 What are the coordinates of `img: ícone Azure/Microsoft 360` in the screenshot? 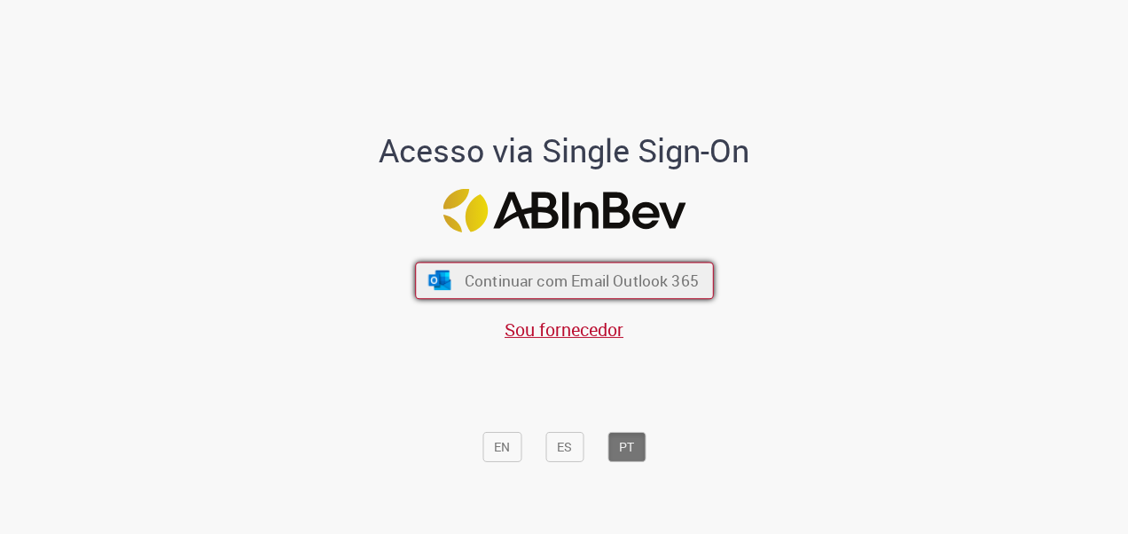 It's located at (439, 280).